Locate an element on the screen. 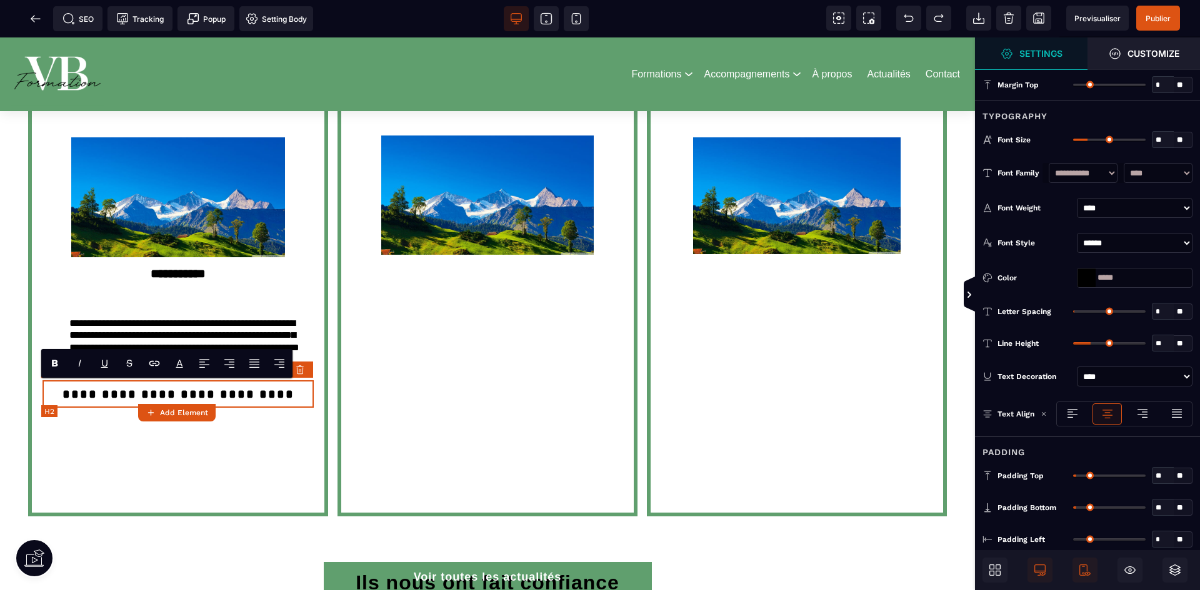  span: View components is located at coordinates (838, 18).